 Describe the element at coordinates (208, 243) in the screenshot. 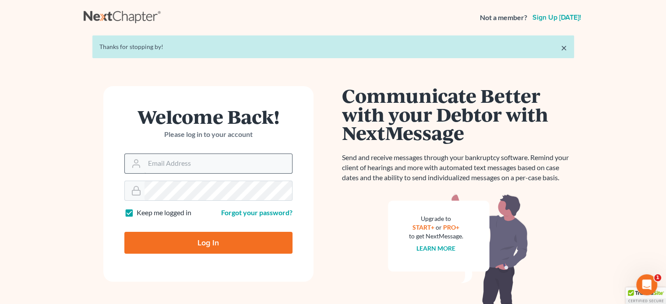

I see `input: Log In` at that location.